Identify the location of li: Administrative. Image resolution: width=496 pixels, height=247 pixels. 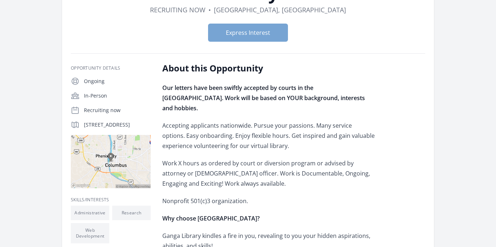
(90, 213).